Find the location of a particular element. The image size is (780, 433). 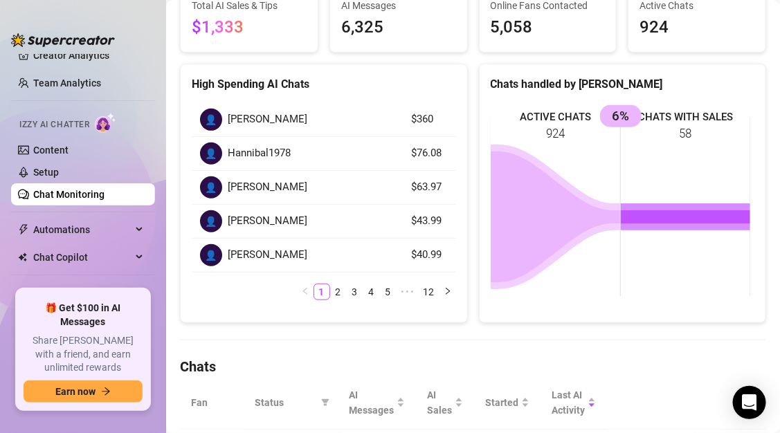

span: 5,058 is located at coordinates (548, 28).